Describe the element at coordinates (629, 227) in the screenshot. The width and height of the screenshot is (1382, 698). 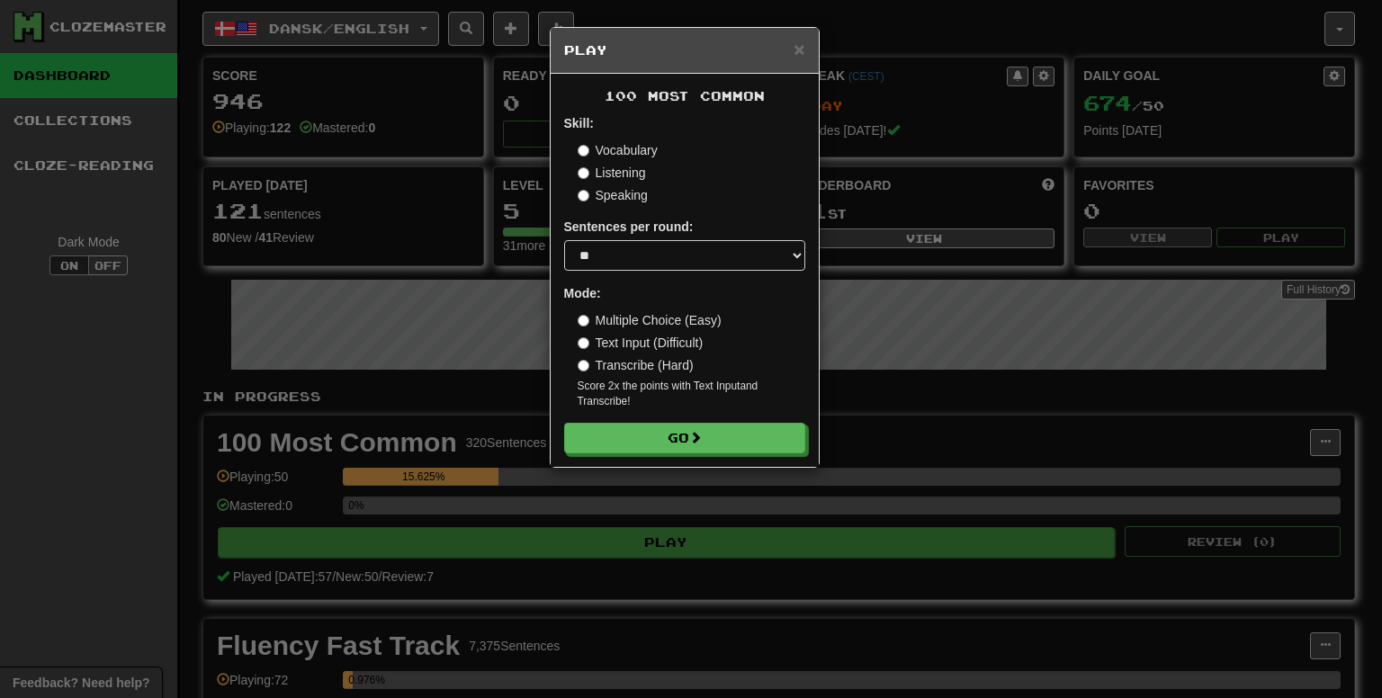
I see `label: Sentences per round:` at that location.